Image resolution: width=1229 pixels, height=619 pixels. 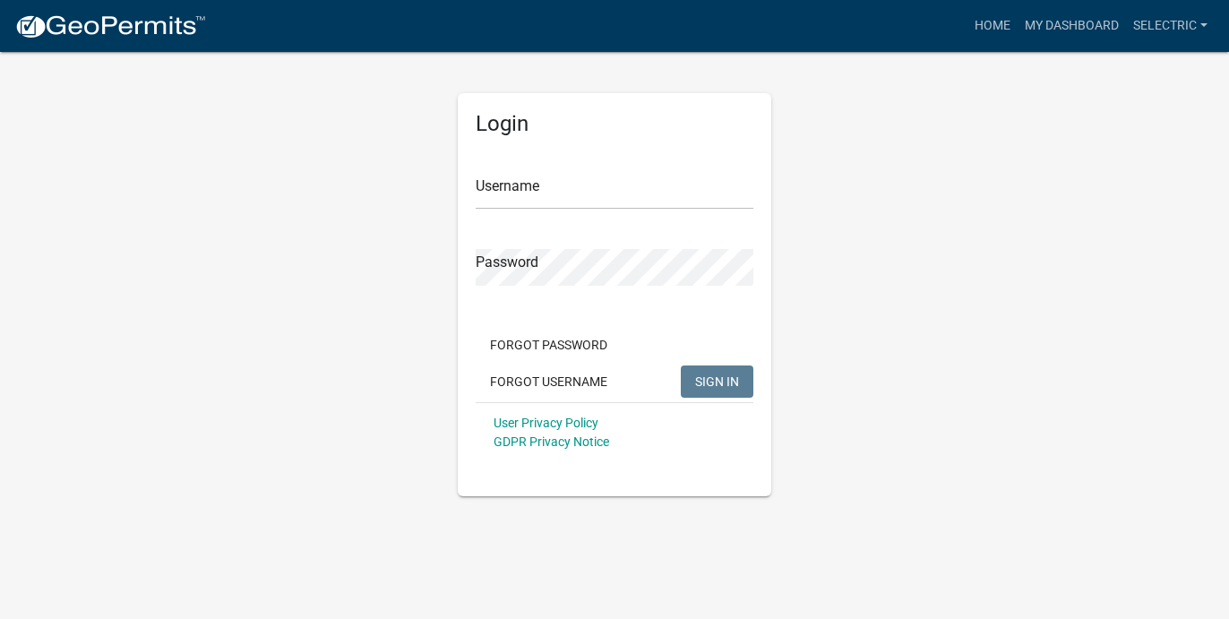 What do you see at coordinates (1170, 26) in the screenshot?
I see `a: Selectric` at bounding box center [1170, 26].